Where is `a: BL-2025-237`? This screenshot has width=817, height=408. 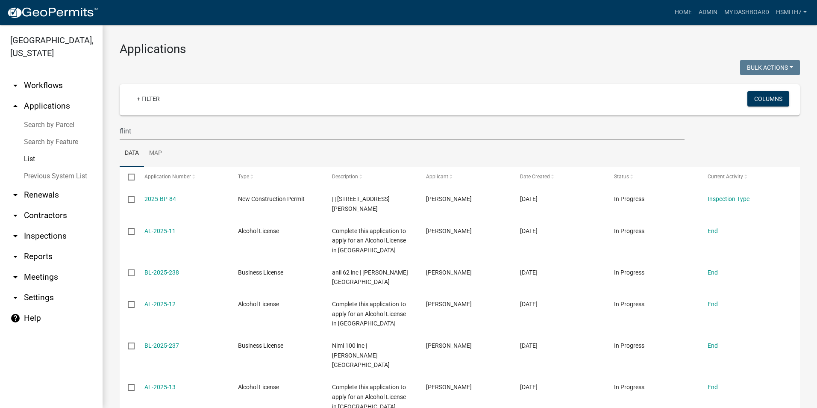 a: BL-2025-237 is located at coordinates (162, 345).